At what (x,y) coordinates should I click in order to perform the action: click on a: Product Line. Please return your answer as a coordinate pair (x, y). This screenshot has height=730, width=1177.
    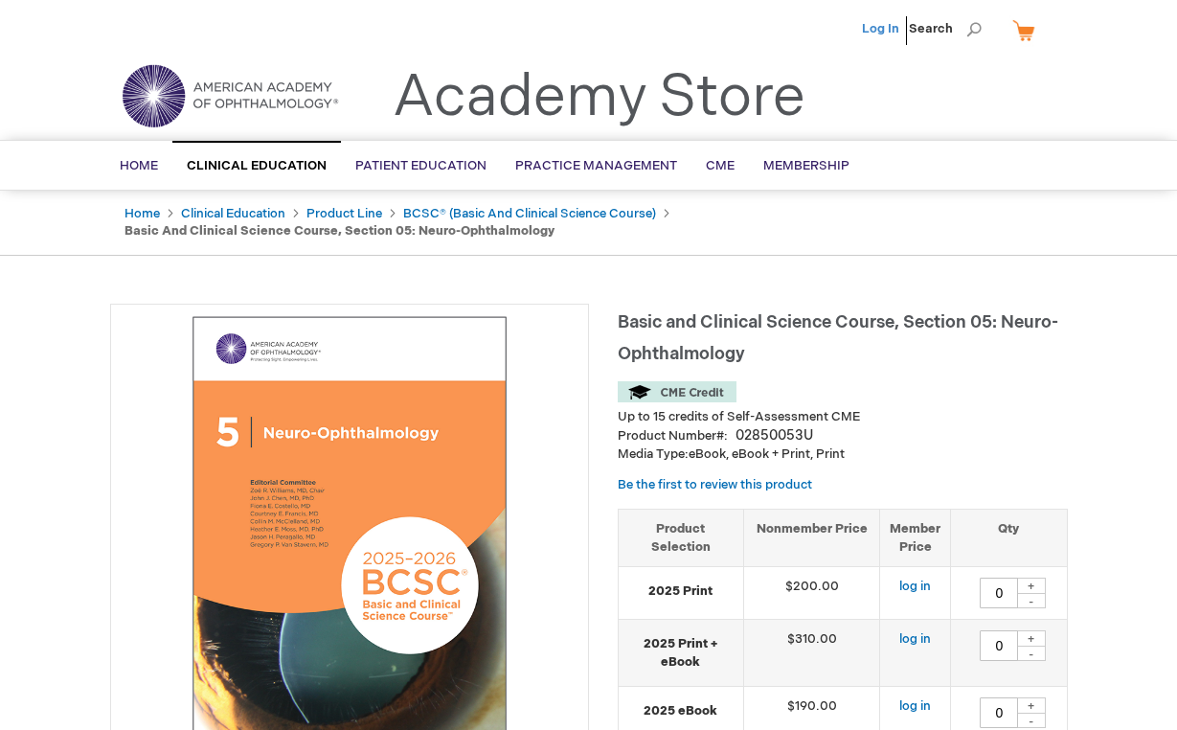
    Looking at the image, I should click on (344, 214).